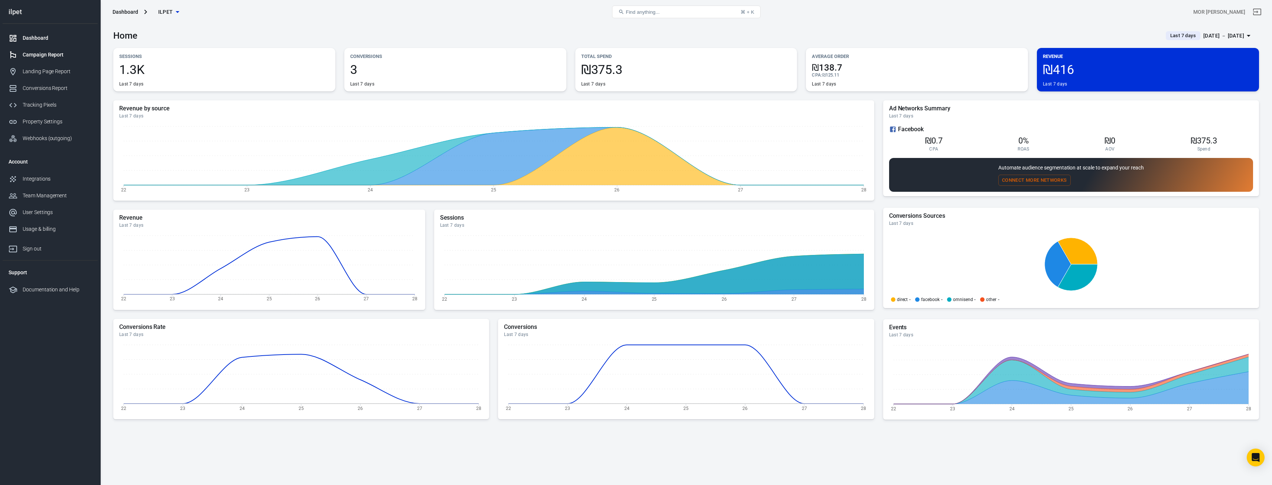 This screenshot has height=485, width=1272. What do you see at coordinates (50, 105) in the screenshot?
I see `a: Tracking Pixels` at bounding box center [50, 105].